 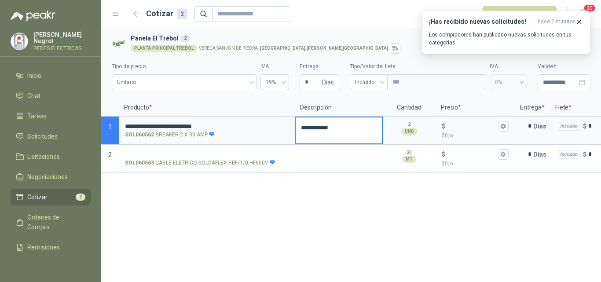 What do you see at coordinates (508, 82) in the screenshot?
I see `span: 0%` at bounding box center [508, 82].